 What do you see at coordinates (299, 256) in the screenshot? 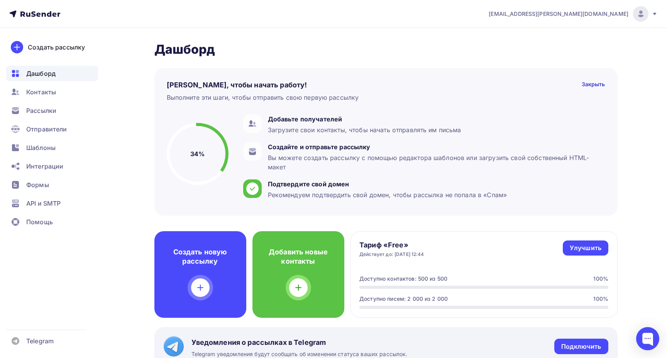
I see `h4: Добавить новые контакты` at bounding box center [299, 256].